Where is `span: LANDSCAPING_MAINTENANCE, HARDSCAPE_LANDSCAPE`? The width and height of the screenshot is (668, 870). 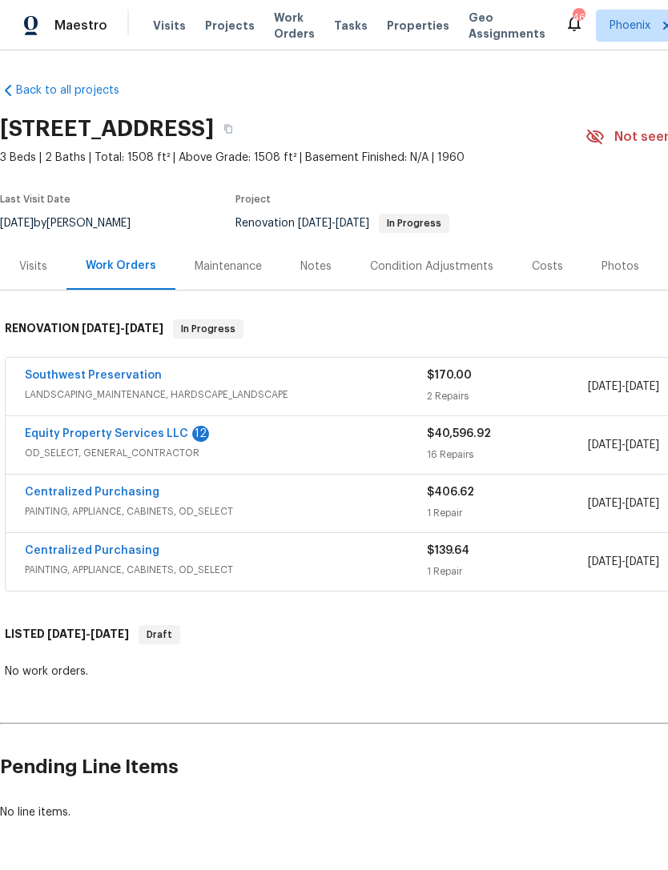 span: LANDSCAPING_MAINTENANCE, HARDSCAPE_LANDSCAPE is located at coordinates (226, 395).